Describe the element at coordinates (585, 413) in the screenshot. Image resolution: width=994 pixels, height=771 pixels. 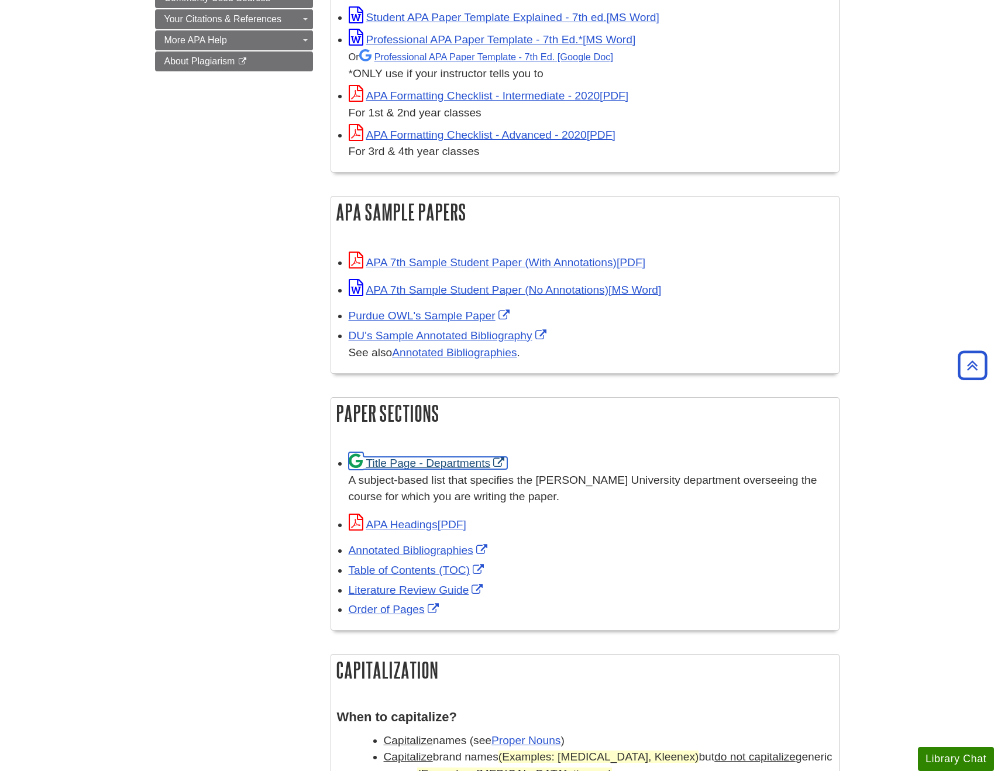
I see `h2: Paper Sections` at that location.